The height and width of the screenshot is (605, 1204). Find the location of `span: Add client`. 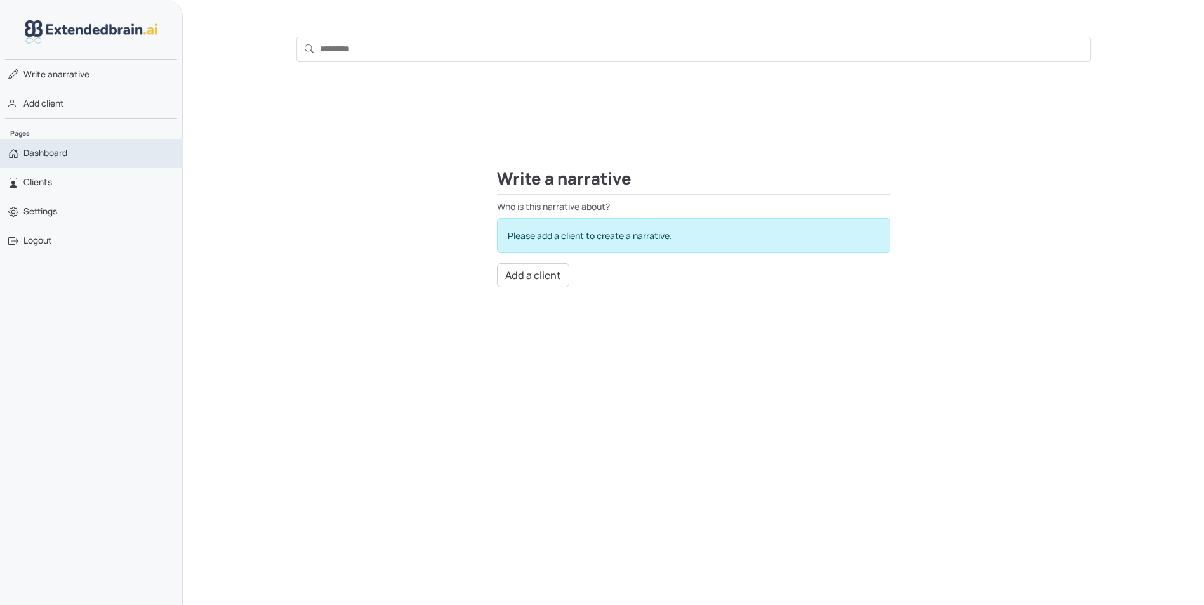

span: Add client is located at coordinates (44, 103).